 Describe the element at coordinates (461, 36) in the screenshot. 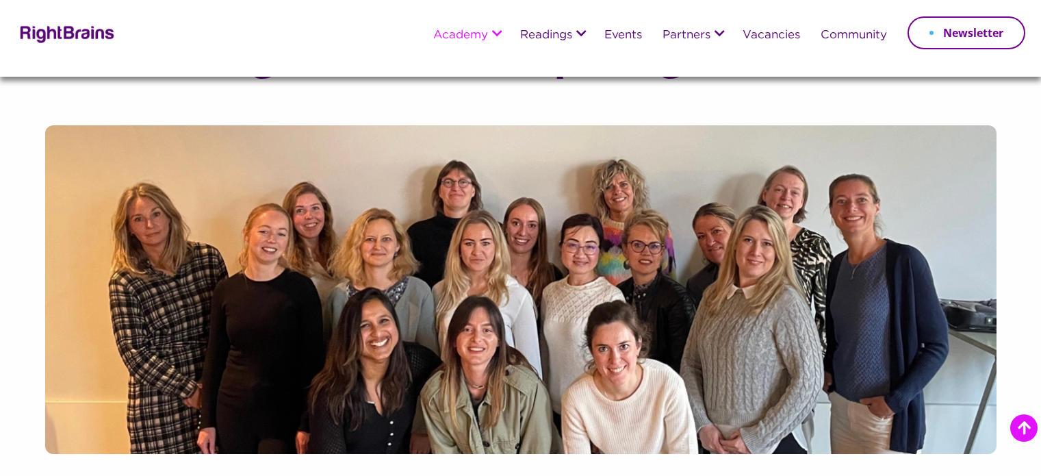

I see `a: Academy` at that location.